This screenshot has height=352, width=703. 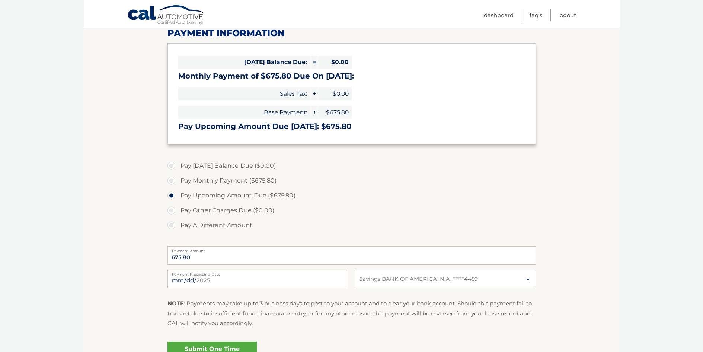 I want to click on label: Pay A Different Amount, so click(x=352, y=225).